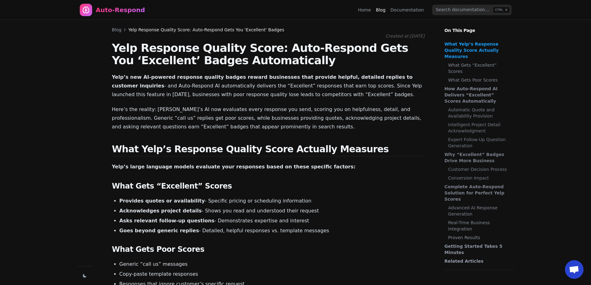 The width and height of the screenshot is (591, 285). Describe the element at coordinates (167, 220) in the screenshot. I see `strong: Asks relevant follow-up questions` at that location.